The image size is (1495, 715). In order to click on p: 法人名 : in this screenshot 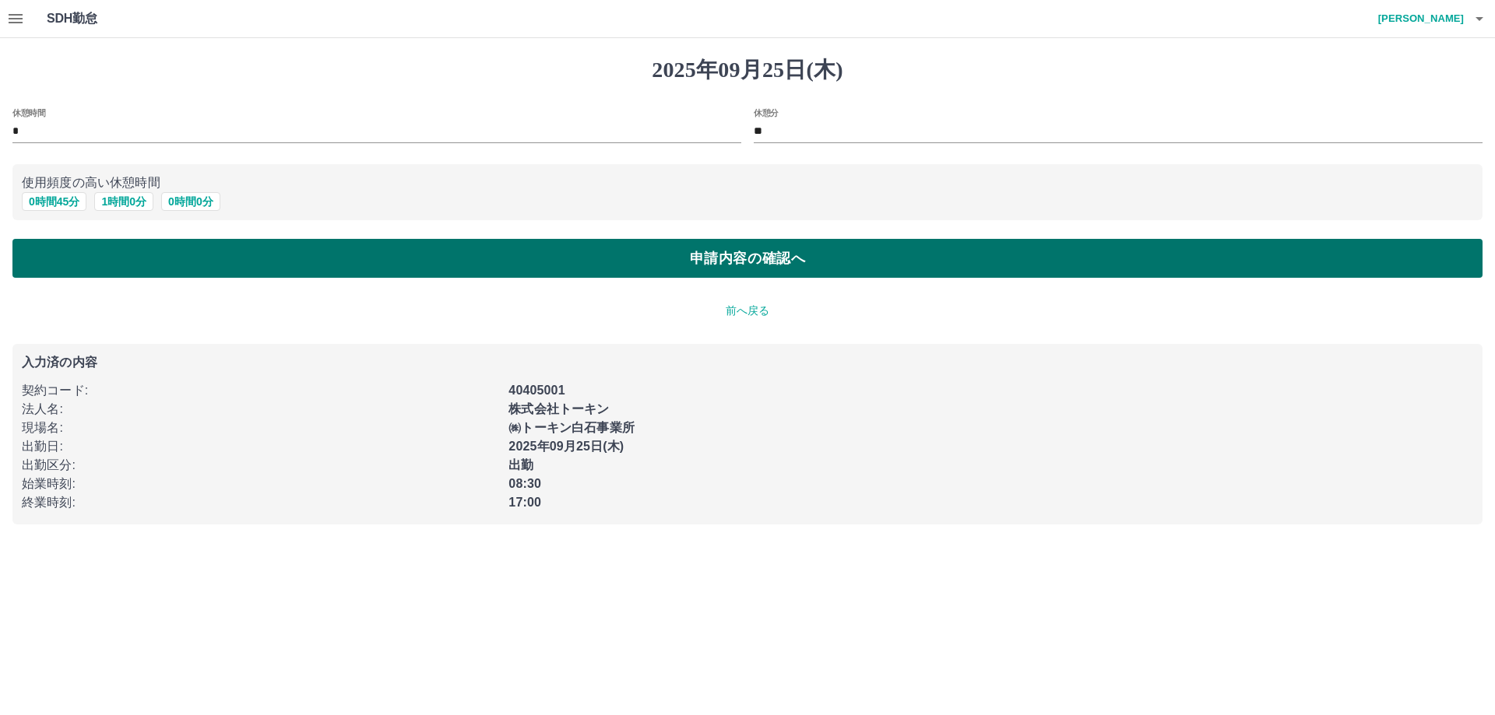, I will do `click(260, 410)`.